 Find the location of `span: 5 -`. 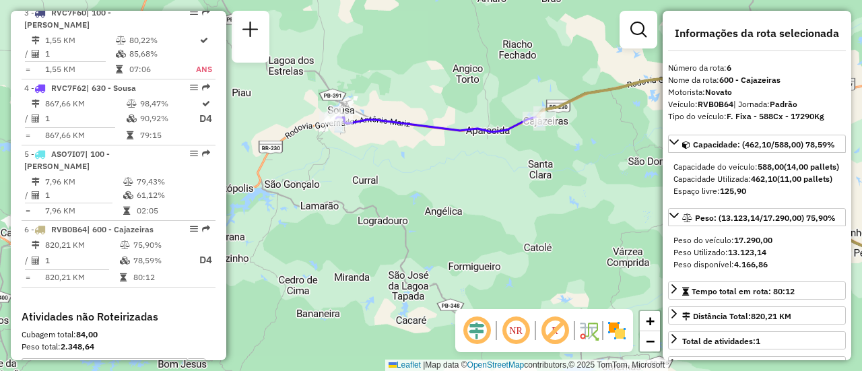

span: 5 - is located at coordinates (67, 160).